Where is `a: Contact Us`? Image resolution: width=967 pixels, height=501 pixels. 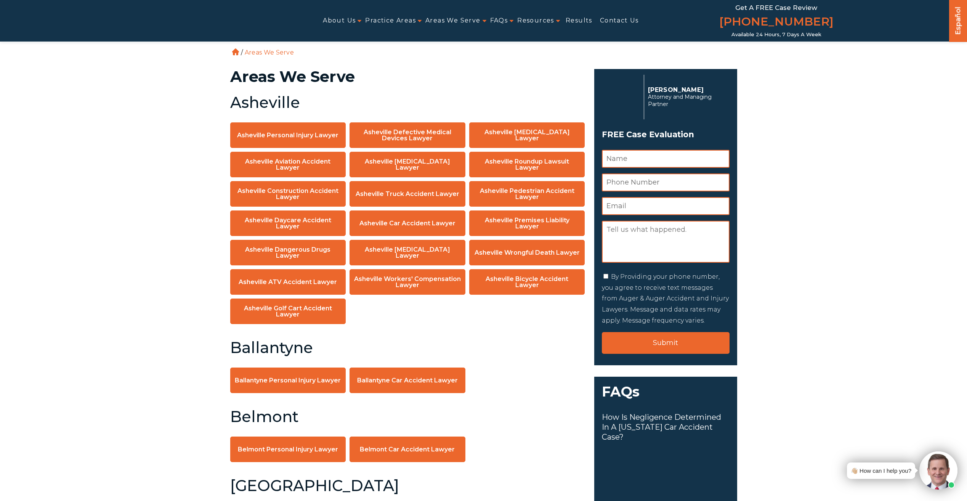 a: Contact Us is located at coordinates (619, 21).